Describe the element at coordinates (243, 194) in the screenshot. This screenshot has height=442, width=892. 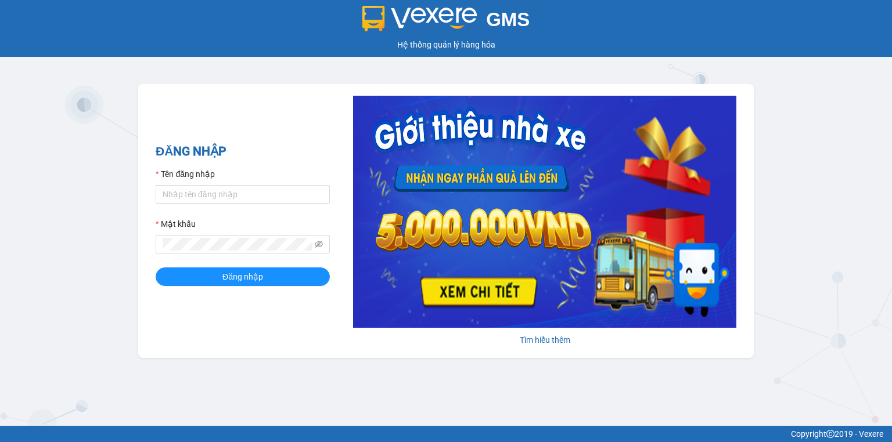
I see `input: Tên đăng nhập` at that location.